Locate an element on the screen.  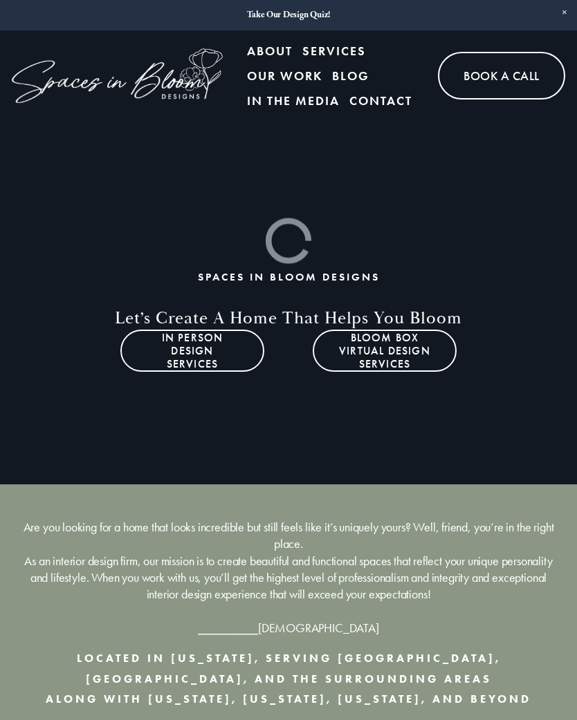
a: Spaces in Bloom Designs is located at coordinates (117, 75).